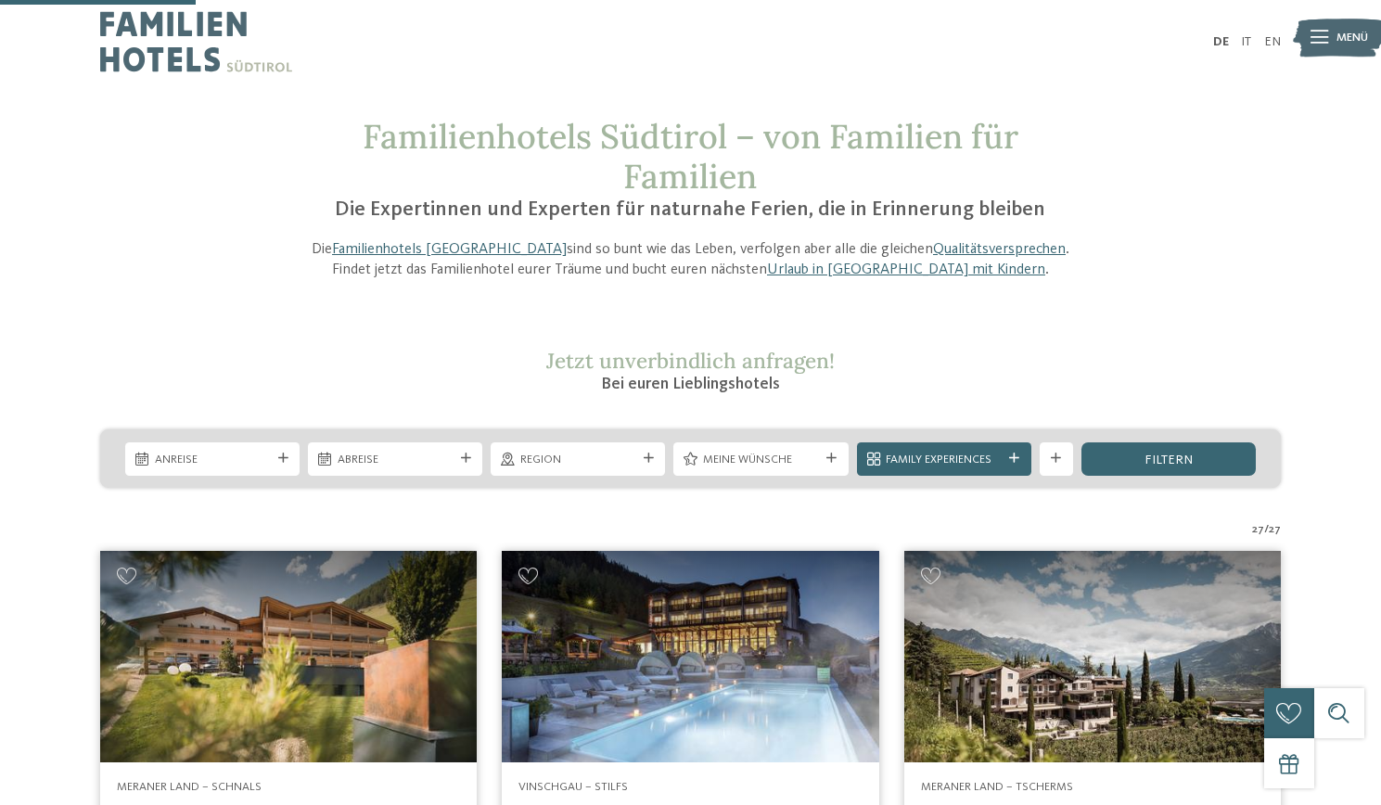 Image resolution: width=1381 pixels, height=805 pixels. What do you see at coordinates (578, 460) in the screenshot?
I see `span: Region` at bounding box center [578, 460].